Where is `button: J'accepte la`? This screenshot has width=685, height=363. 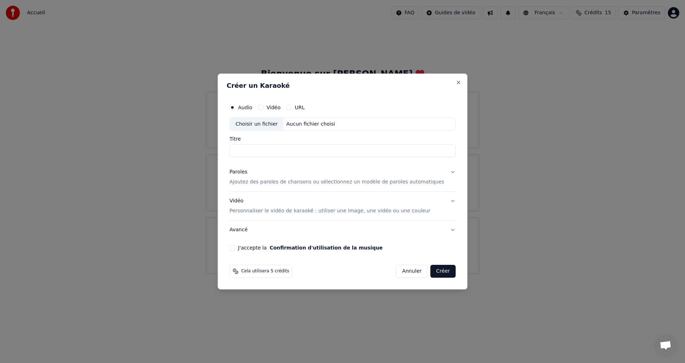
button: J'accepte la is located at coordinates (326, 248).